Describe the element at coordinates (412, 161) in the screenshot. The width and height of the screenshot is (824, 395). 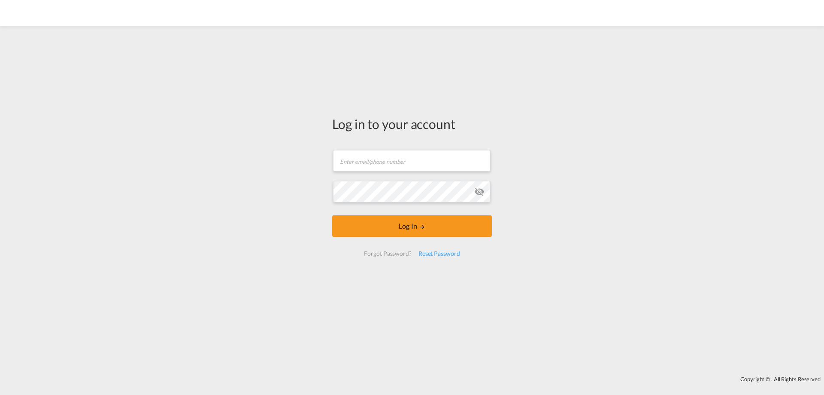
I see `input: Enter email/phone number` at that location.